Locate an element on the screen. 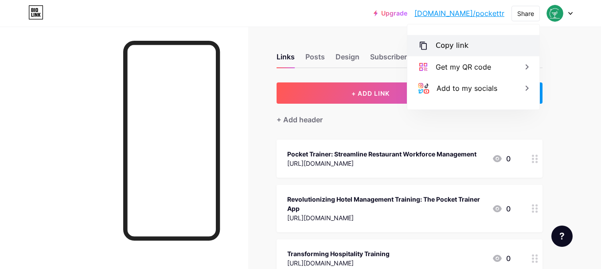 Image resolution: width=601 pixels, height=269 pixels. div: Posts is located at coordinates (315, 59).